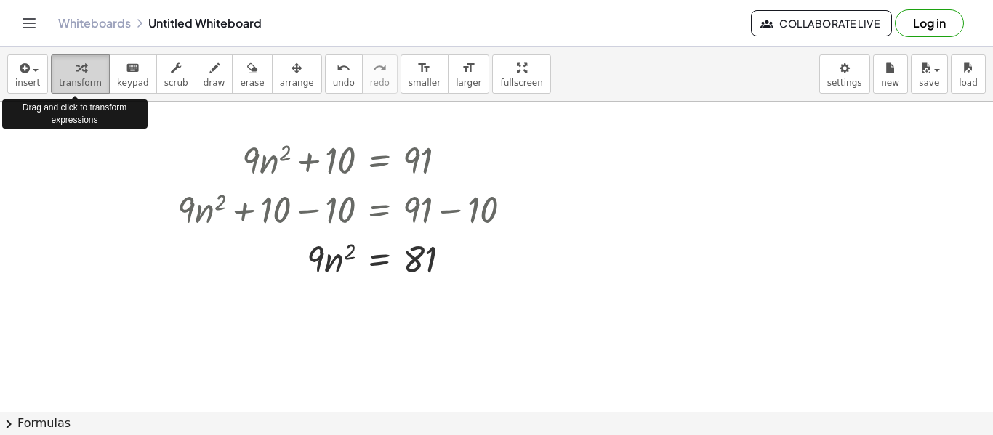 The image size is (993, 435). Describe the element at coordinates (251, 83) in the screenshot. I see `span: erase` at that location.